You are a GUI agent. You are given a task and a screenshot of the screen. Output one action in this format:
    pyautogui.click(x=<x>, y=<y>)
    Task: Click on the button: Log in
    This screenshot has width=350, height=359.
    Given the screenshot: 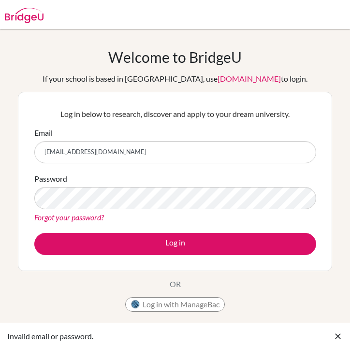 What is the action you would take?
    pyautogui.click(x=175, y=244)
    